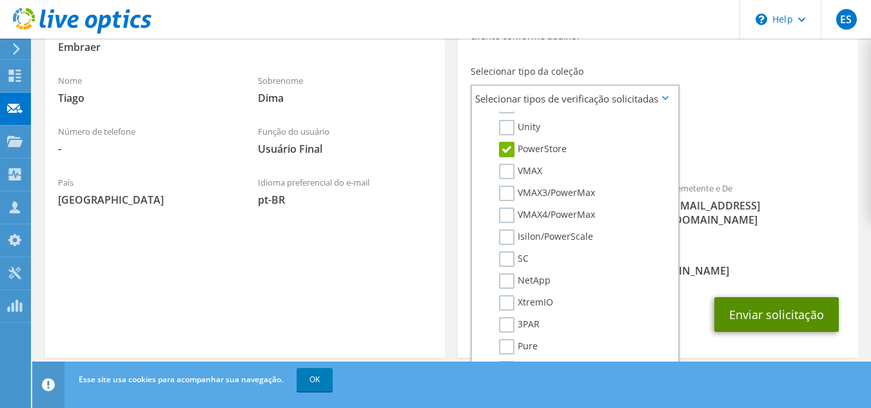  Describe the element at coordinates (657, 142) in the screenshot. I see `div: Coleções solicitadas` at that location.